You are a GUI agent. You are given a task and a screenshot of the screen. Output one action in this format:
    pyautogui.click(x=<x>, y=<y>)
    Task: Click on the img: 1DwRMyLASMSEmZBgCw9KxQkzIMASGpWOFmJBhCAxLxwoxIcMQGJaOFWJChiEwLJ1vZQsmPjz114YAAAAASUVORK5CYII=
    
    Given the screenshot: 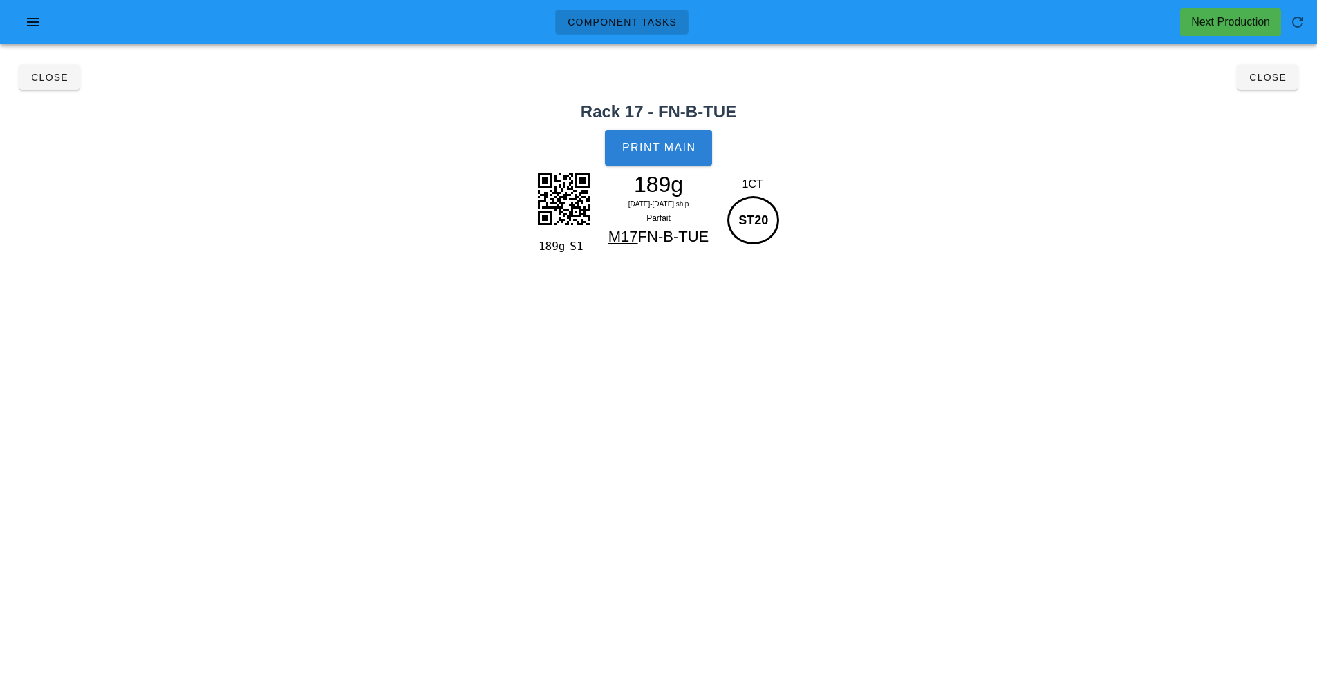 What is the action you would take?
    pyautogui.click(x=563, y=199)
    